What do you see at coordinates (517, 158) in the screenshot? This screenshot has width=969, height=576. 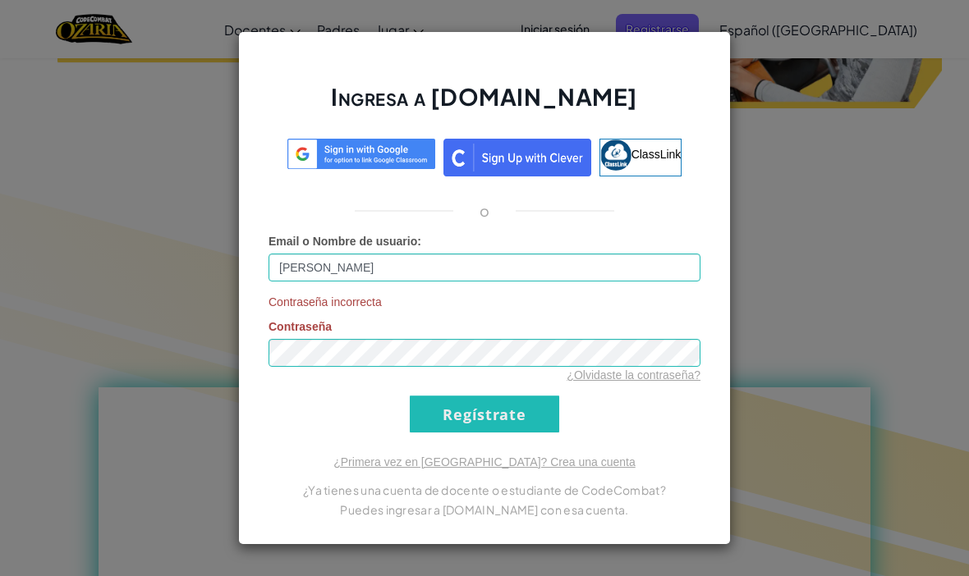 I see `img: clever_sso_button@2x.png` at bounding box center [517, 158].